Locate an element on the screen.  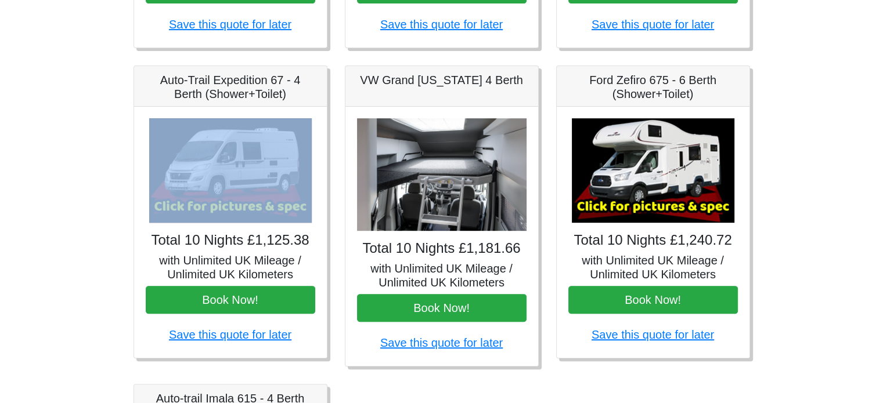
h4: Total 10 Nights £1,240.72 is located at coordinates (653, 240).